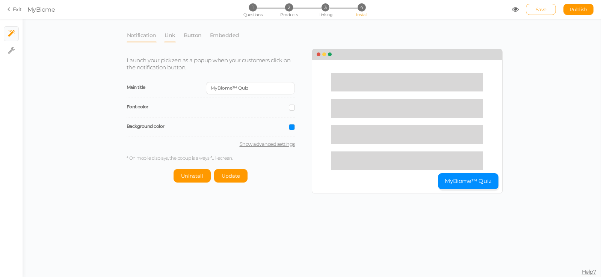  What do you see at coordinates (289, 7) in the screenshot?
I see `li: 2 Products` at bounding box center [289, 7].